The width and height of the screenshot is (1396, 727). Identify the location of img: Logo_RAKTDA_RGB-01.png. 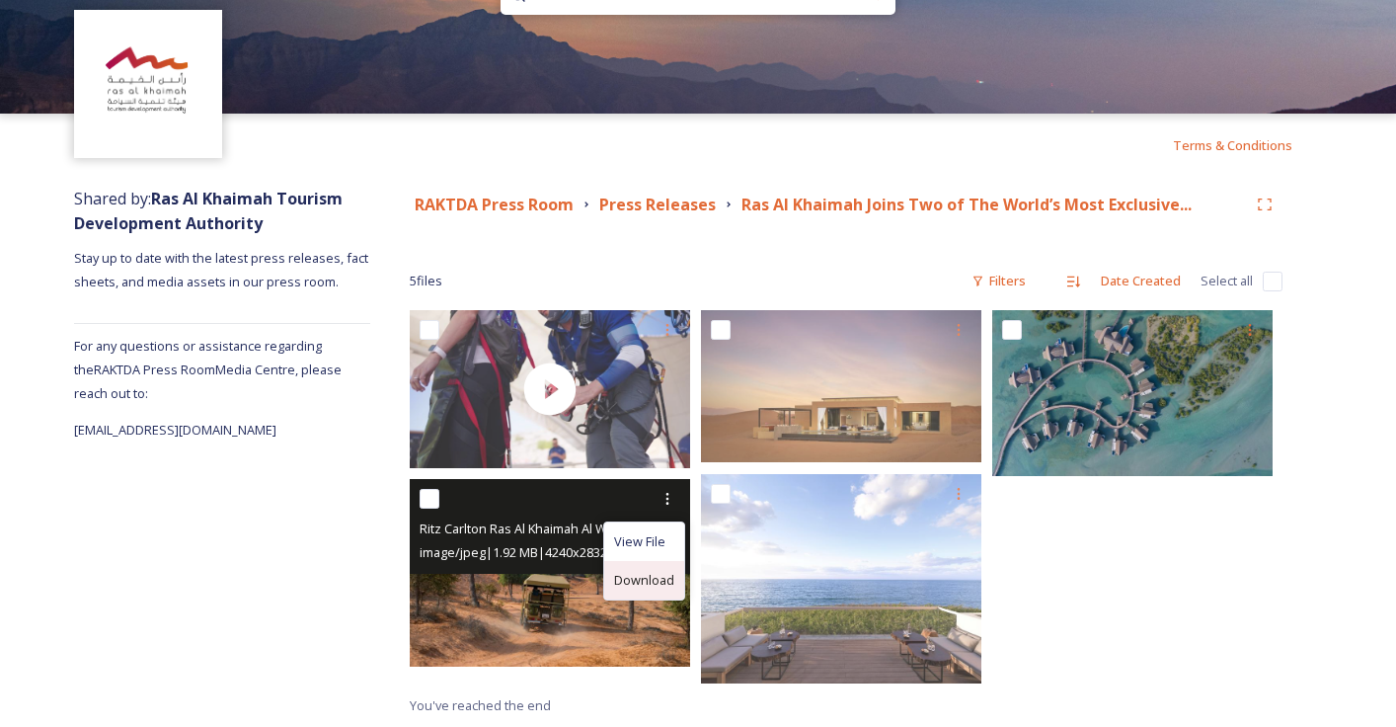
(148, 84).